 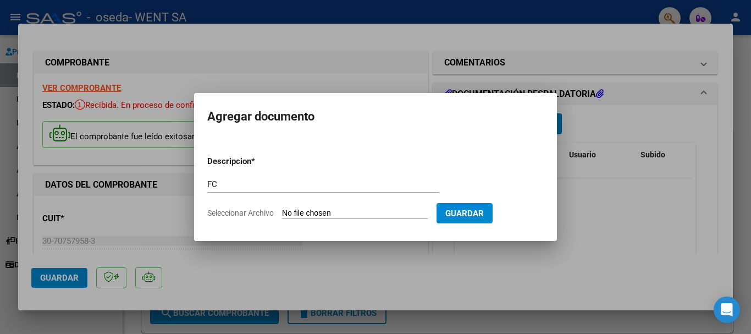 I want to click on div: Open Intercom Messenger, so click(x=727, y=310).